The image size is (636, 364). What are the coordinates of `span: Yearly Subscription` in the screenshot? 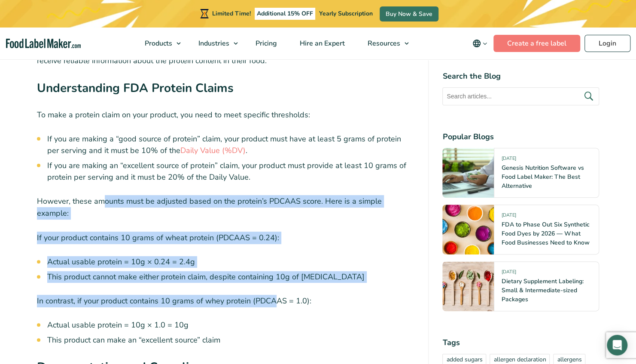 It's located at (345, 13).